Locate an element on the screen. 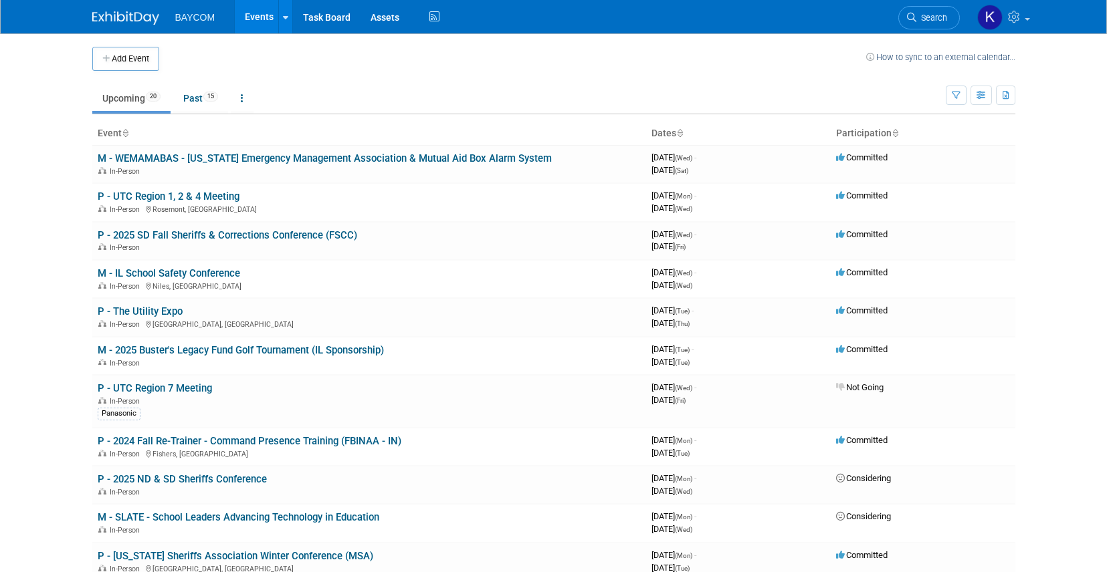 This screenshot has width=1107, height=572. a: M - 2025 Buster's Legacy Fund Golf Tournament (IL Sponsorship) is located at coordinates (241, 350).